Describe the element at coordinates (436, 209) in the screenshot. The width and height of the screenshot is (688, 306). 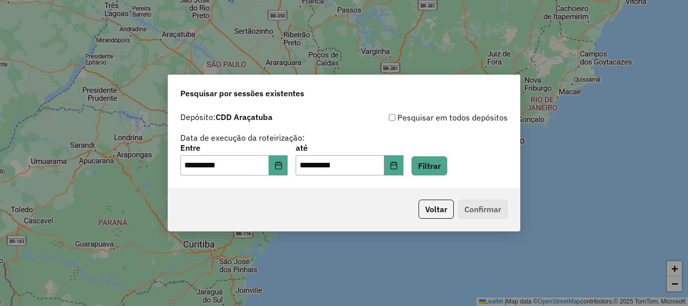
I see `button: Voltar` at that location.